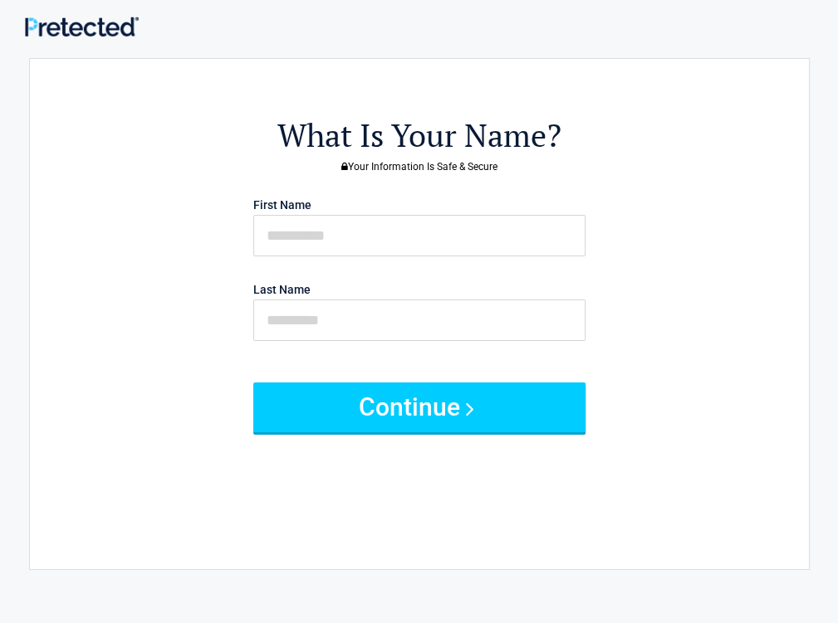  Describe the element at coordinates (81, 27) in the screenshot. I see `img: Main Logo` at that location.